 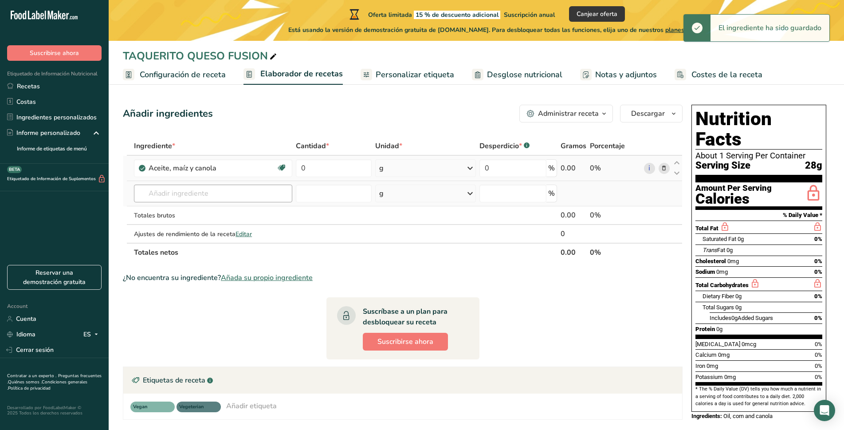 What do you see at coordinates (43, 133) in the screenshot?
I see `div: Informe personalizado` at bounding box center [43, 133].